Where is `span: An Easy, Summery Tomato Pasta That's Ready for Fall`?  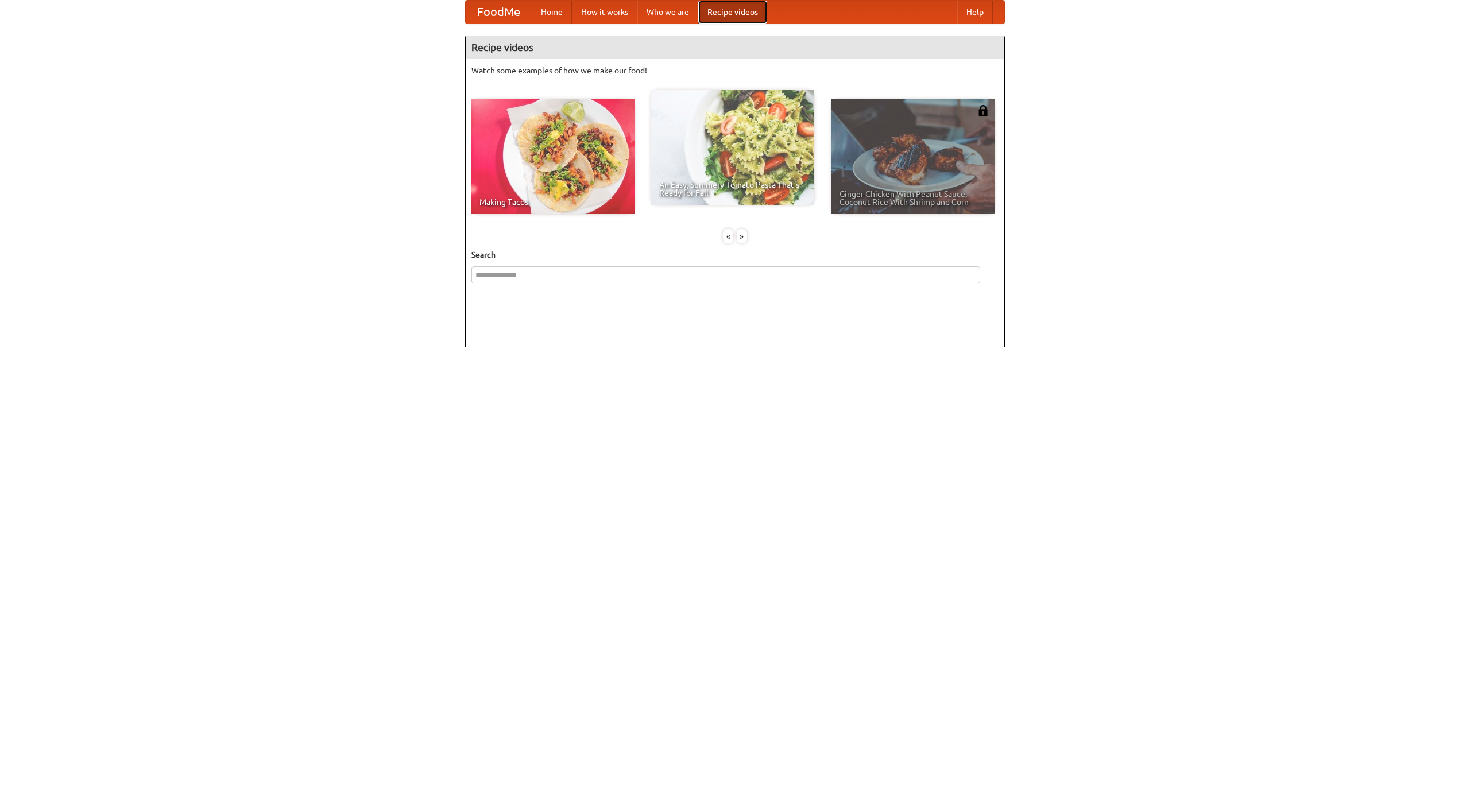 span: An Easy, Summery Tomato Pasta That's Ready for Fall is located at coordinates (733, 189).